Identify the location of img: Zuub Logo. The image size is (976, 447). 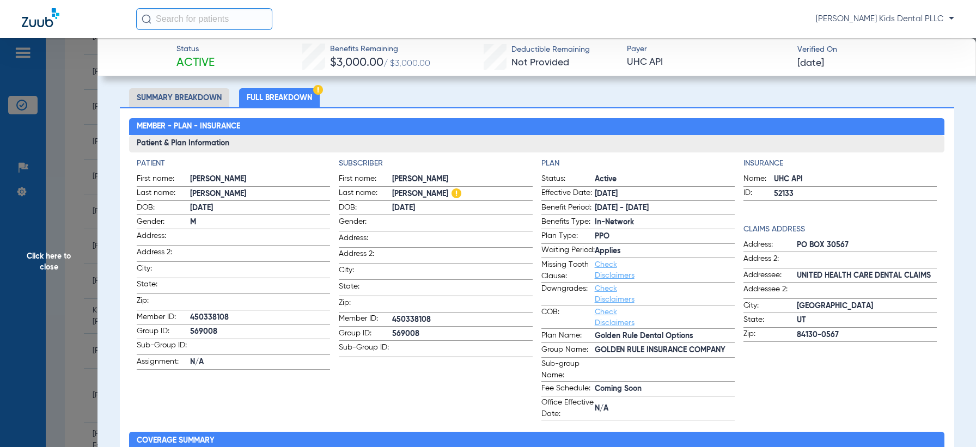
(40, 17).